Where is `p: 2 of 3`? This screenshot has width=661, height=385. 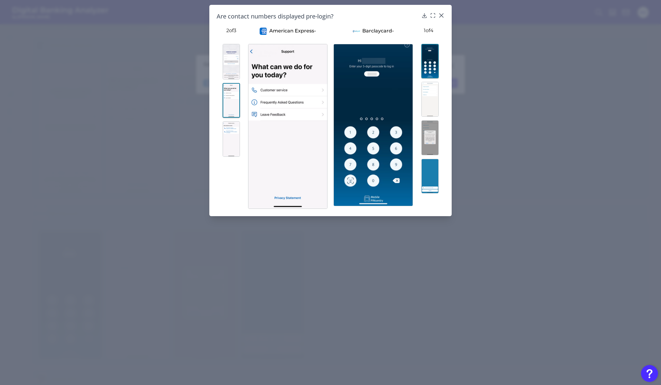 p: 2 of 3 is located at coordinates (231, 30).